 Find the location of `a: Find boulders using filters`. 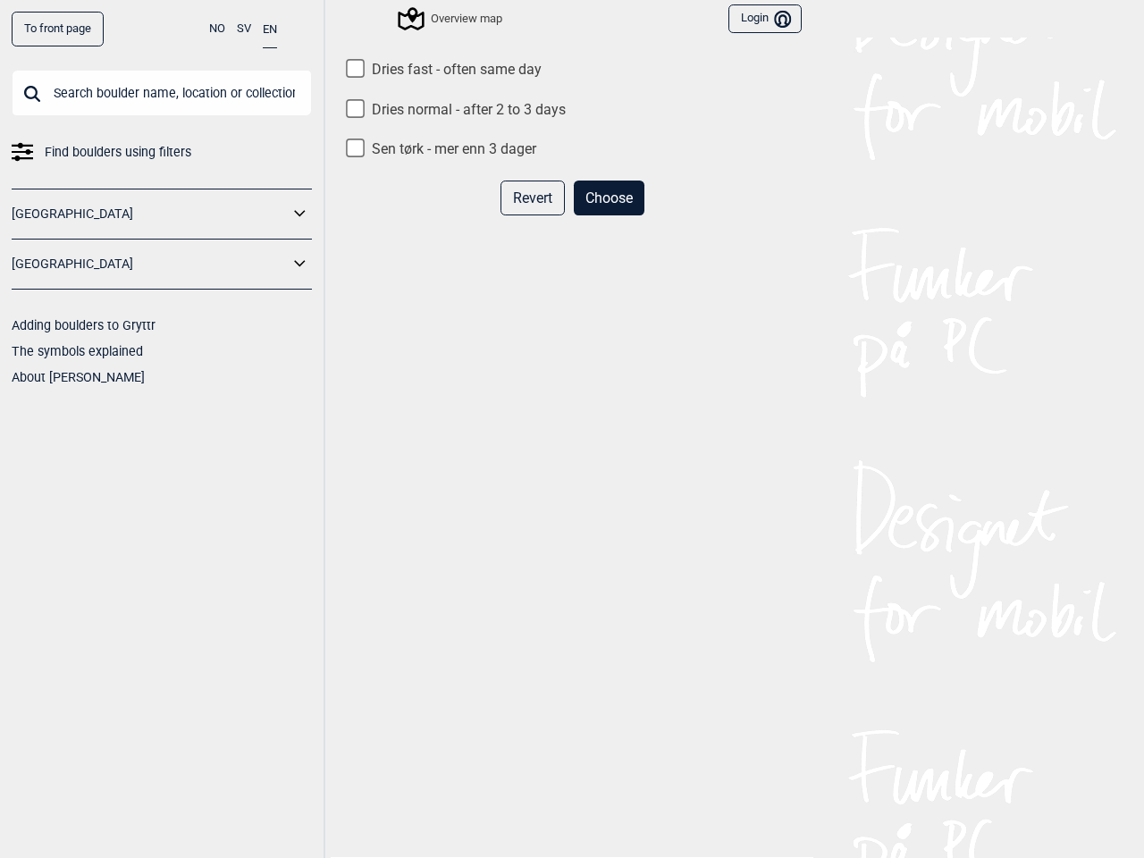

a: Find boulders using filters is located at coordinates (162, 152).